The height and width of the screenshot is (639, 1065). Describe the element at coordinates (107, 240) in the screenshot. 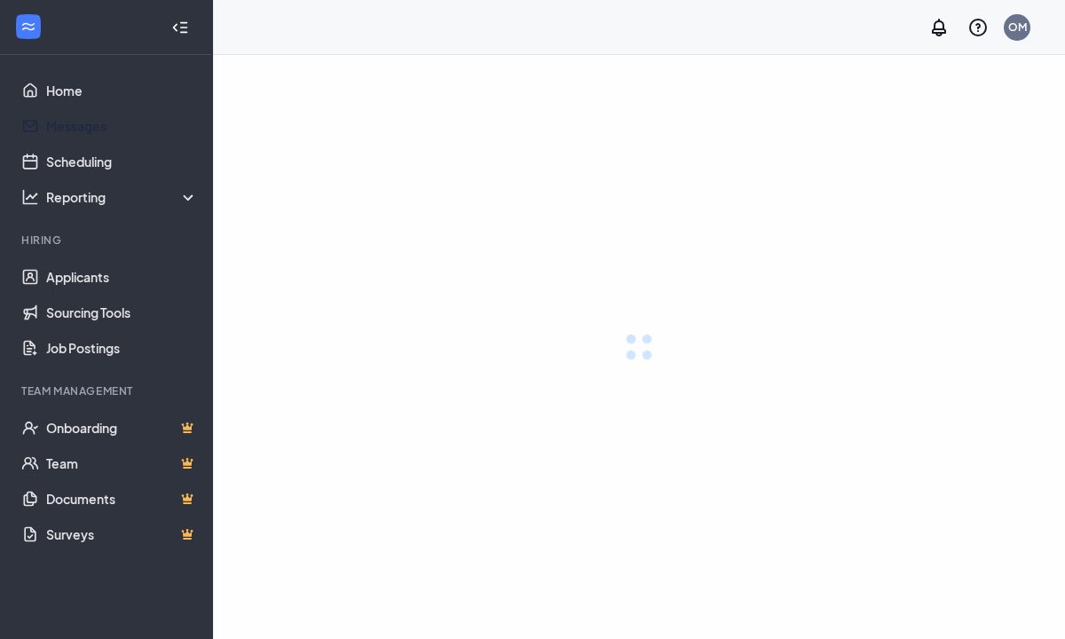

I see `div: Hiring` at that location.